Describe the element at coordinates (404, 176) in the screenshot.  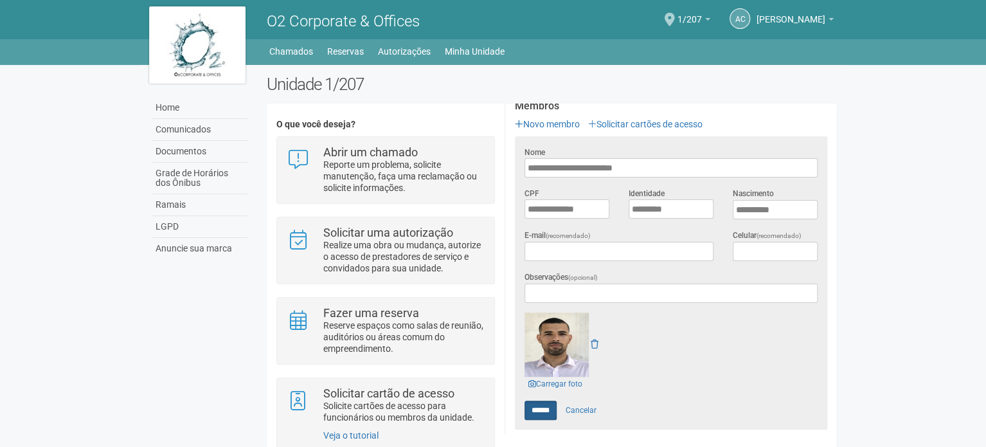
I see `p: Reporte um problema, solicite manutenção, faça uma reclamação ou solicite informações.` at that location.